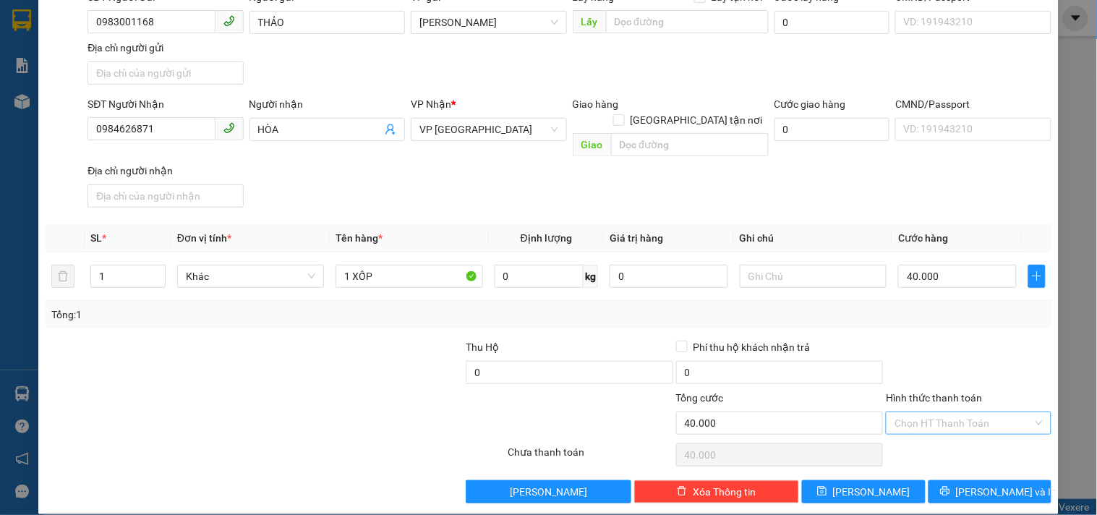 The width and height of the screenshot is (1097, 515). Describe the element at coordinates (238, 315) in the screenshot. I see `div: Tổng: 1` at that location.